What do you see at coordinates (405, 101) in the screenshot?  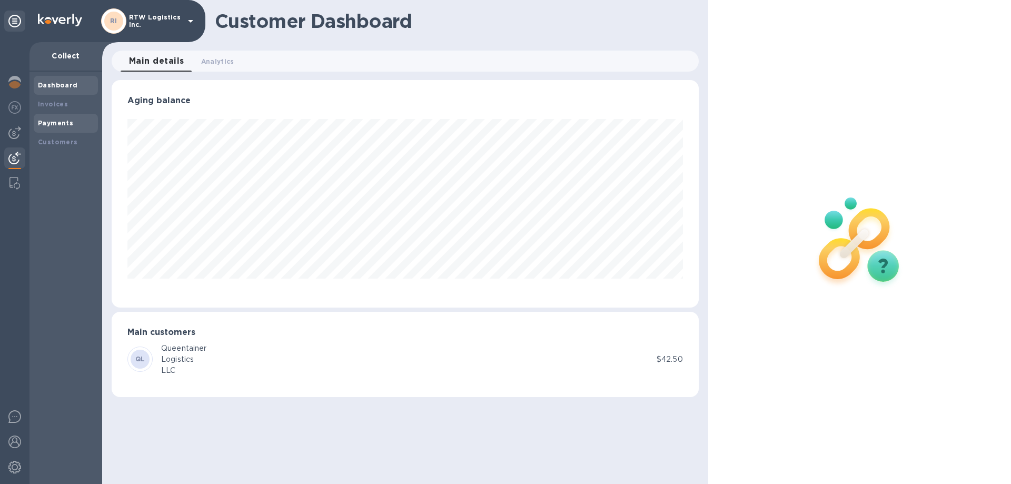 I see `h3: Aging balance` at bounding box center [405, 101].